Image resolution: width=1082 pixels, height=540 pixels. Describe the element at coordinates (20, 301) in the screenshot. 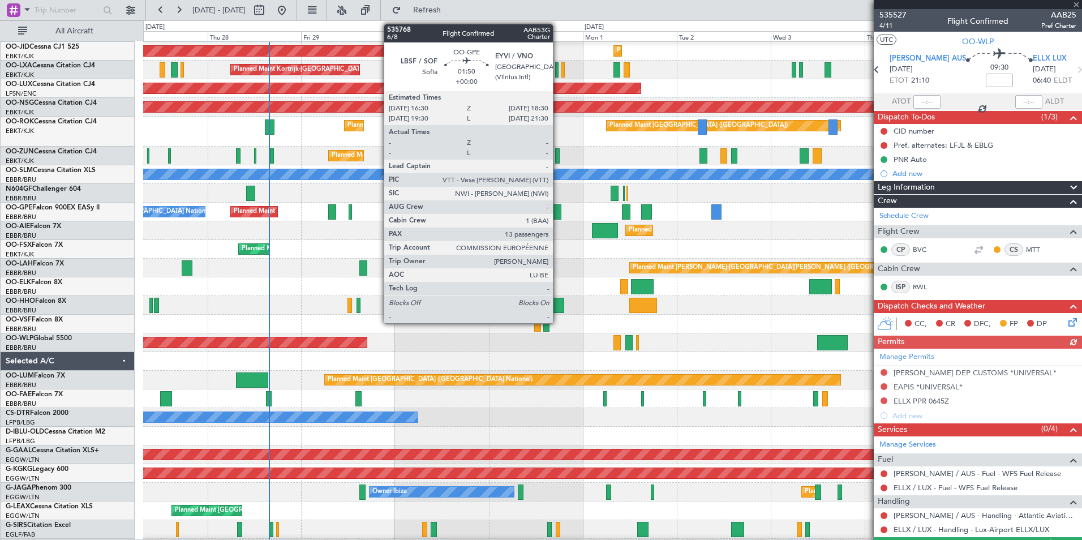

I see `span: OO-HHO` at that location.